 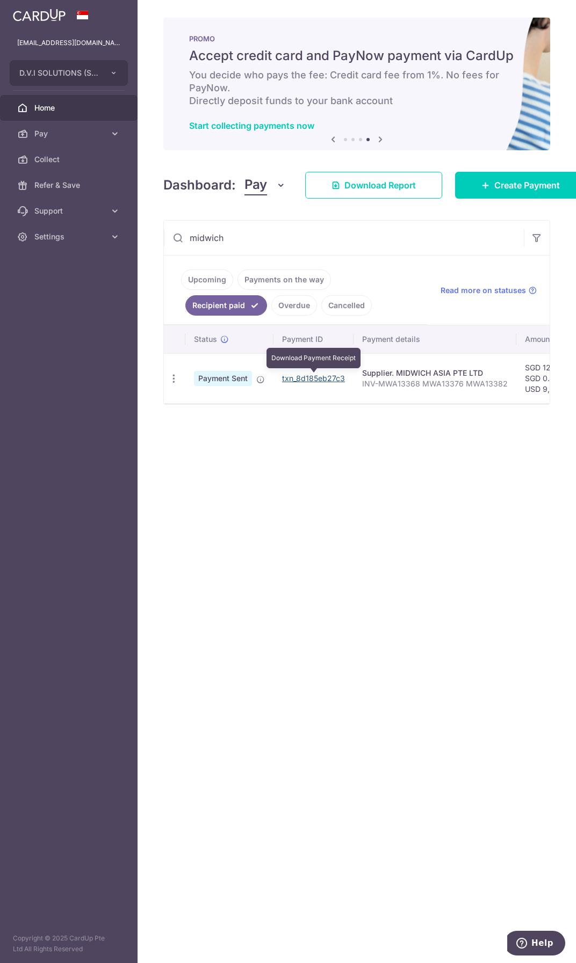 I want to click on button: D.V.I SOLUTIONS (S) PTE. LTD., so click(x=69, y=73).